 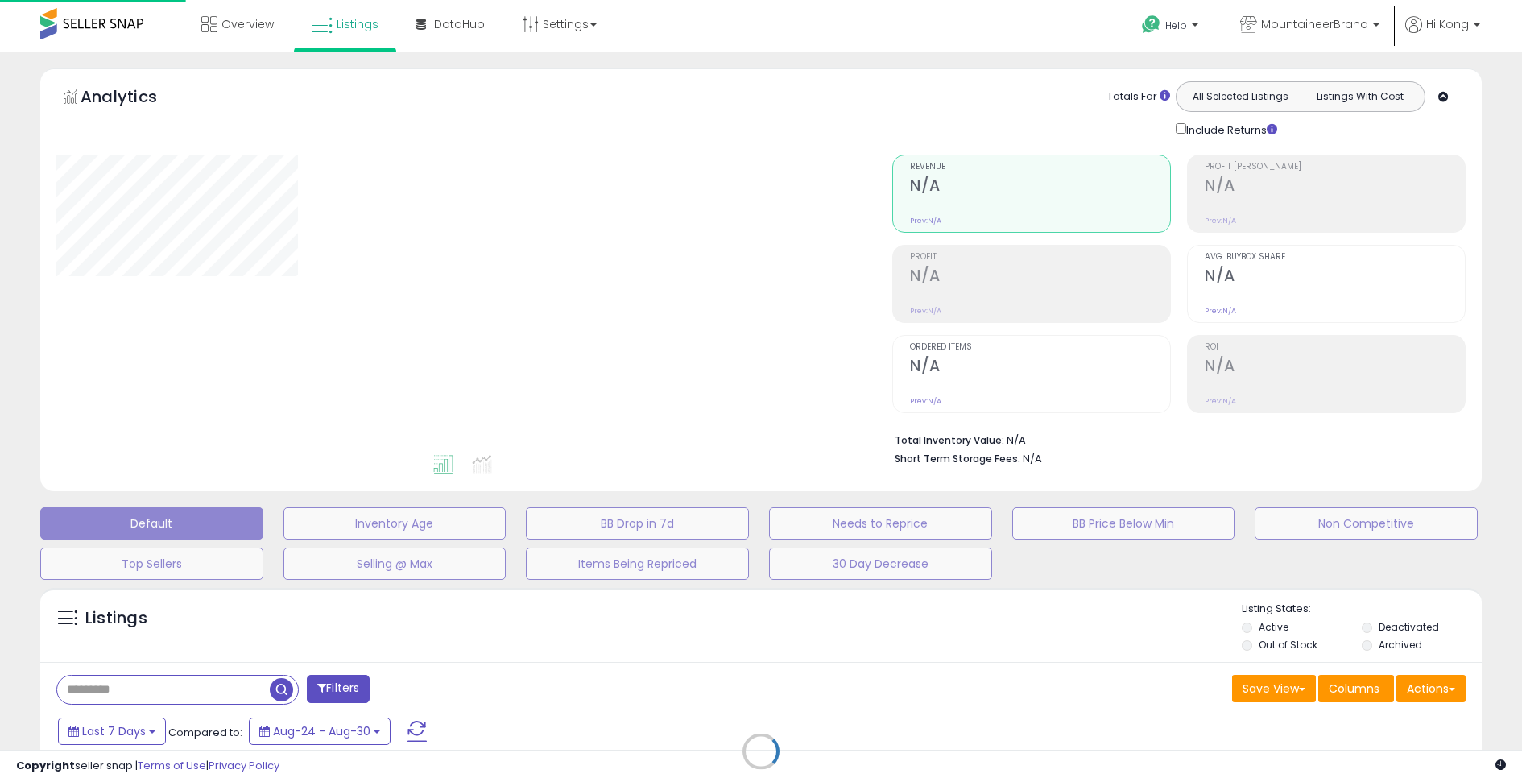 I want to click on span: N/A, so click(x=1032, y=458).